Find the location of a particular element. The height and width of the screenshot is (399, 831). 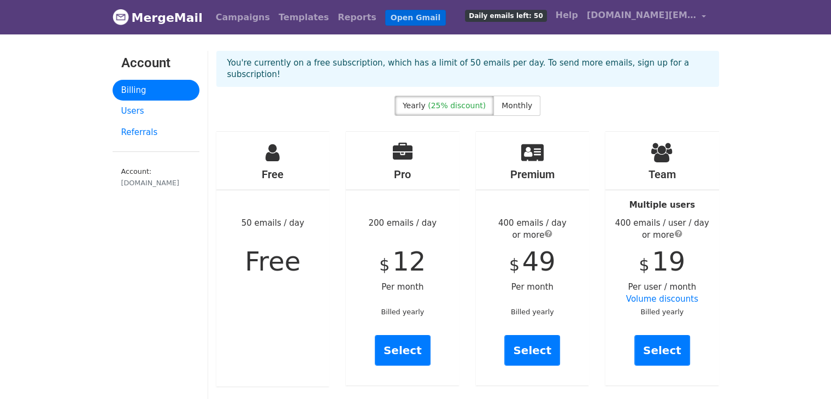

h4: Free is located at coordinates (273, 174).